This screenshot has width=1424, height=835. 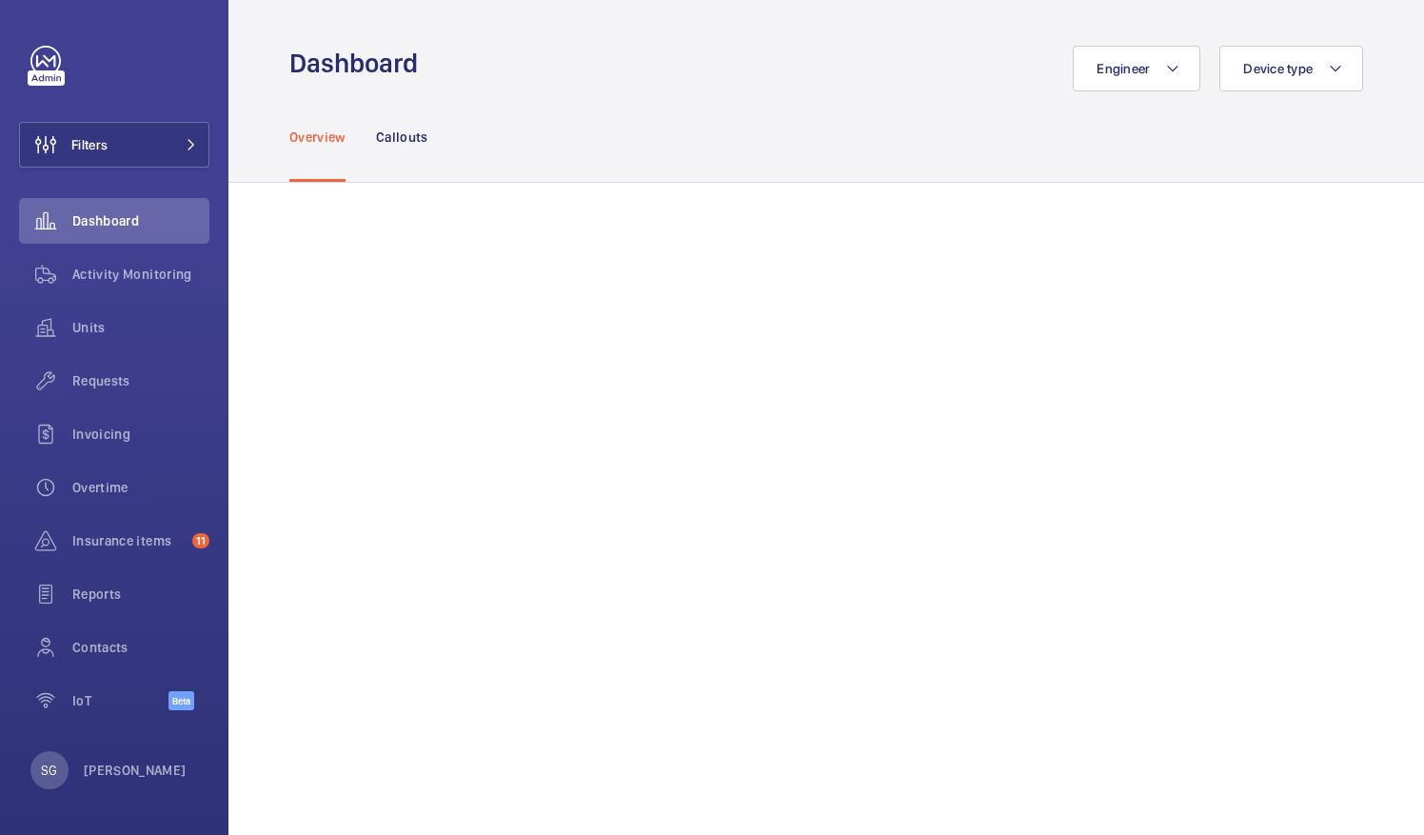 I want to click on p: SG, so click(x=49, y=770).